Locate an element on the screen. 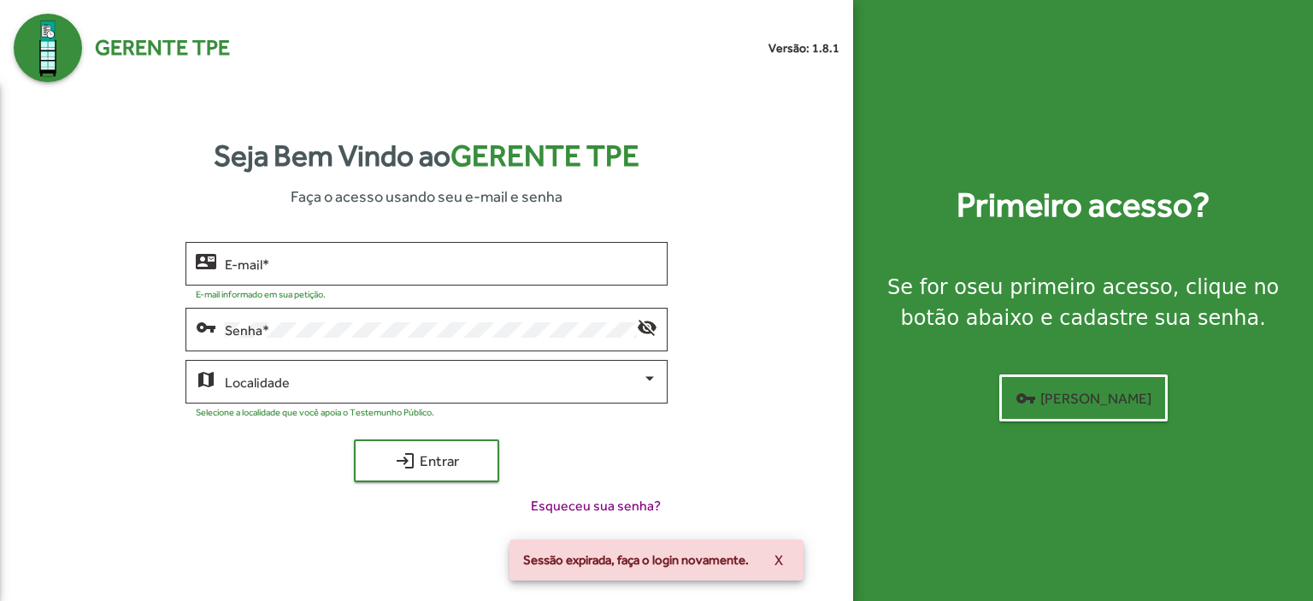 The width and height of the screenshot is (1313, 601). mat-icon: visibility_off is located at coordinates (647, 327).